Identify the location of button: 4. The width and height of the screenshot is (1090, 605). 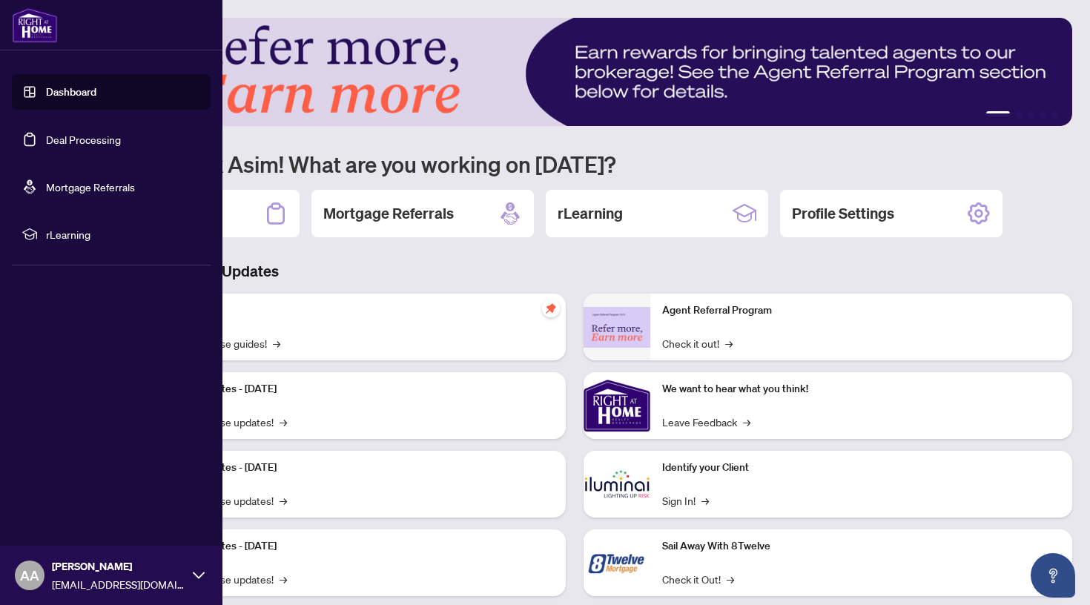
(1042, 114).